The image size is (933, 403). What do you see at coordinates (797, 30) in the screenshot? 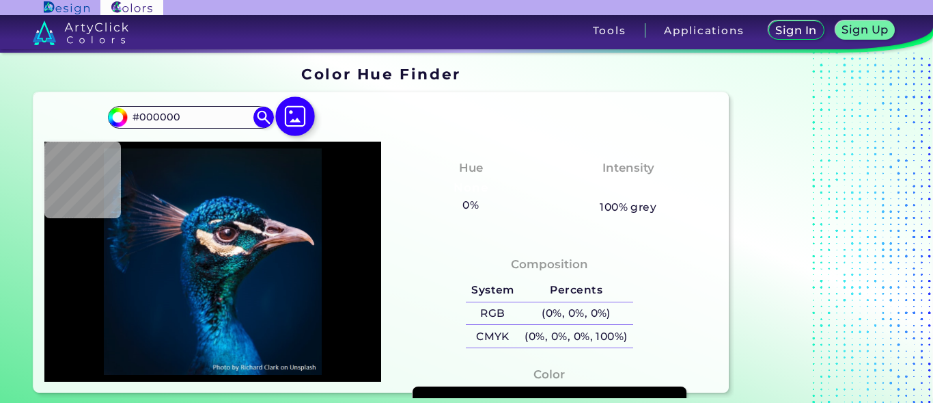
I see `a: Sign In` at bounding box center [797, 30].